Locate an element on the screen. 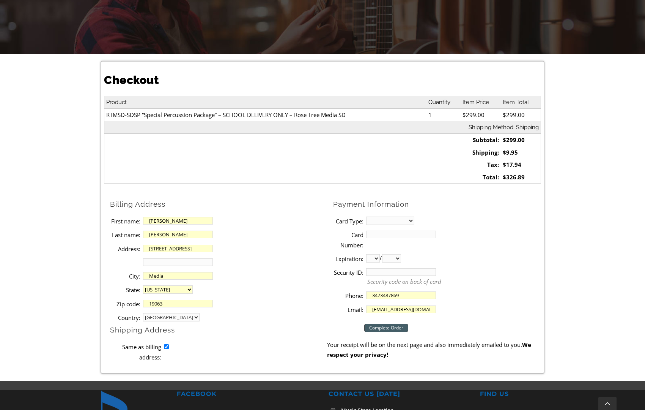 The width and height of the screenshot is (645, 410). td: $17.94 is located at coordinates (521, 164).